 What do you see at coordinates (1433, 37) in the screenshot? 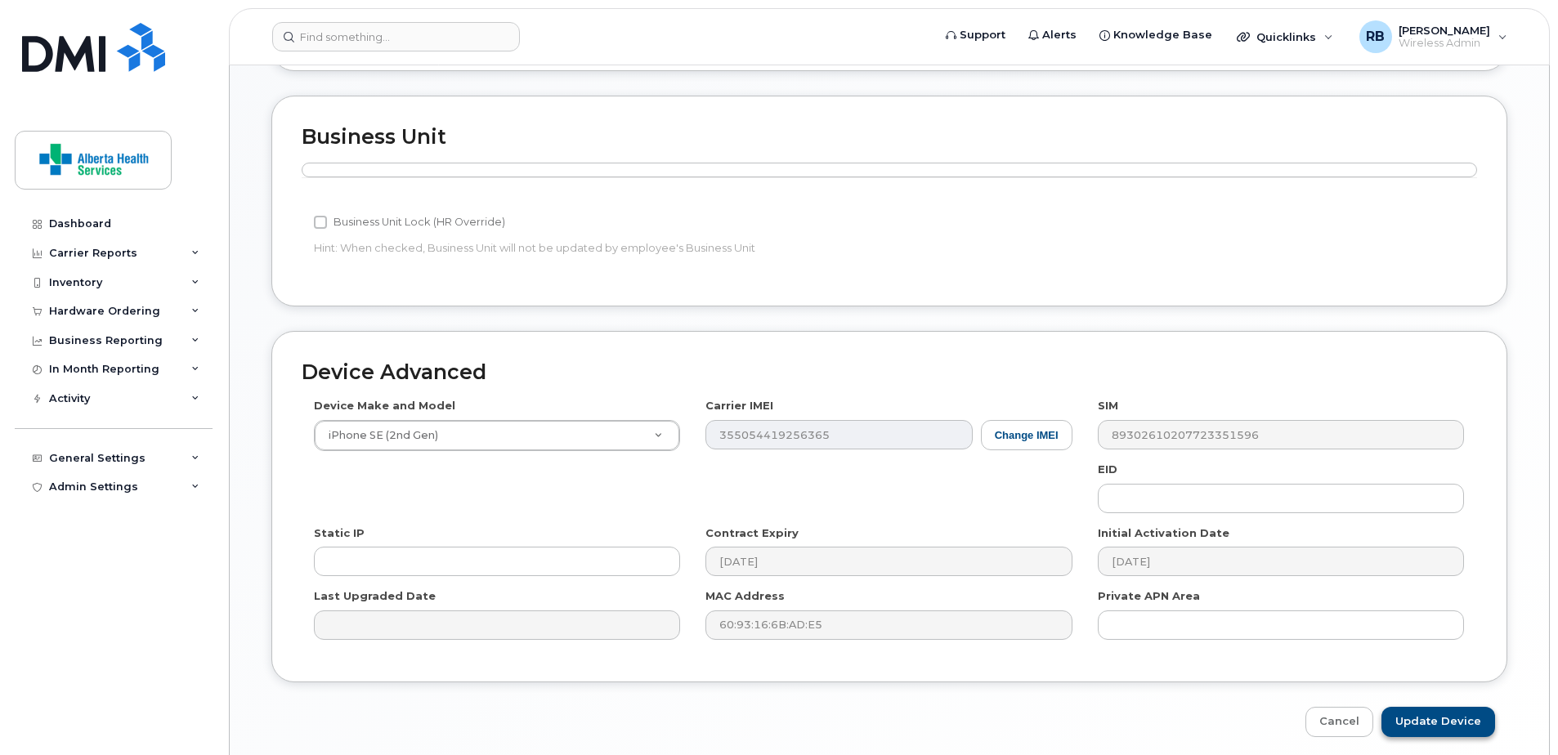
I see `div: Ryan Ballesteros` at bounding box center [1433, 37].